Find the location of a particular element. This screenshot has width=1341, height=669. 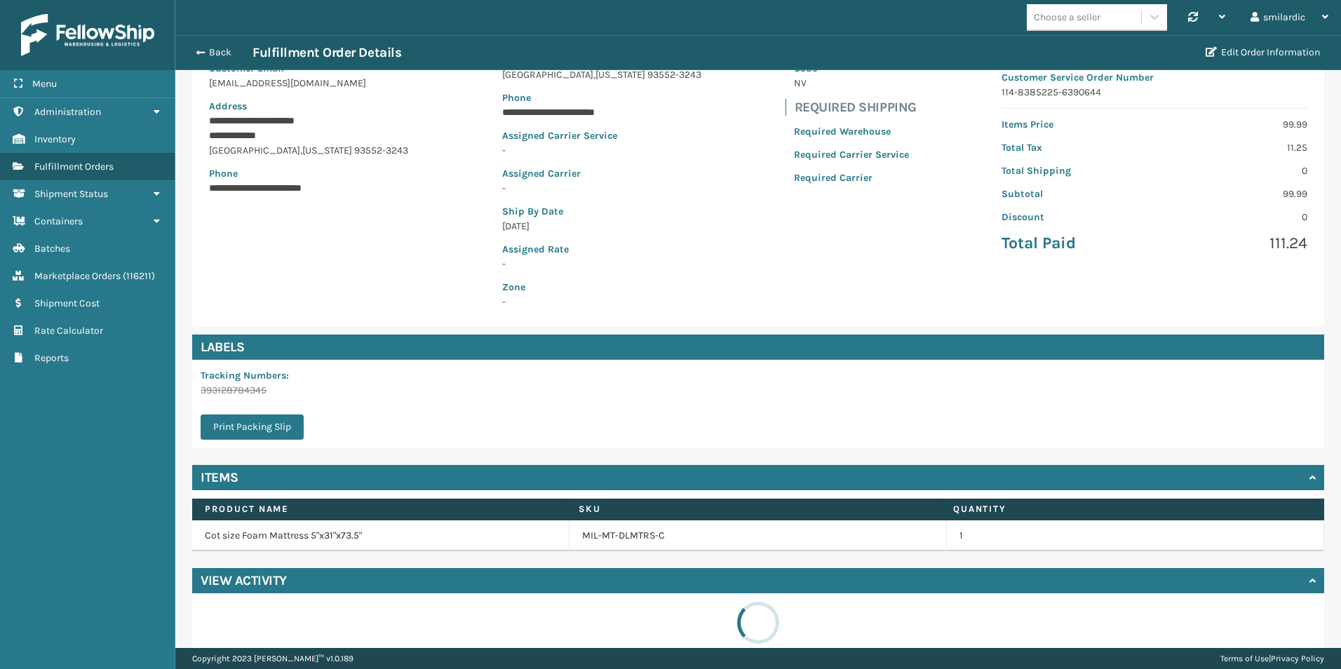

p: Required Carrier Service is located at coordinates (851, 154).